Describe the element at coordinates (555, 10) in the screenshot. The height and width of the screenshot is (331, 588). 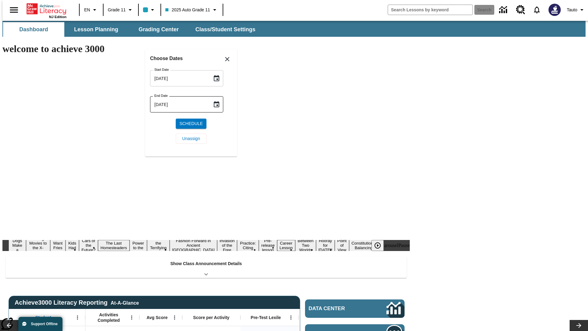
I see `button: Select a new avatar` at that location.